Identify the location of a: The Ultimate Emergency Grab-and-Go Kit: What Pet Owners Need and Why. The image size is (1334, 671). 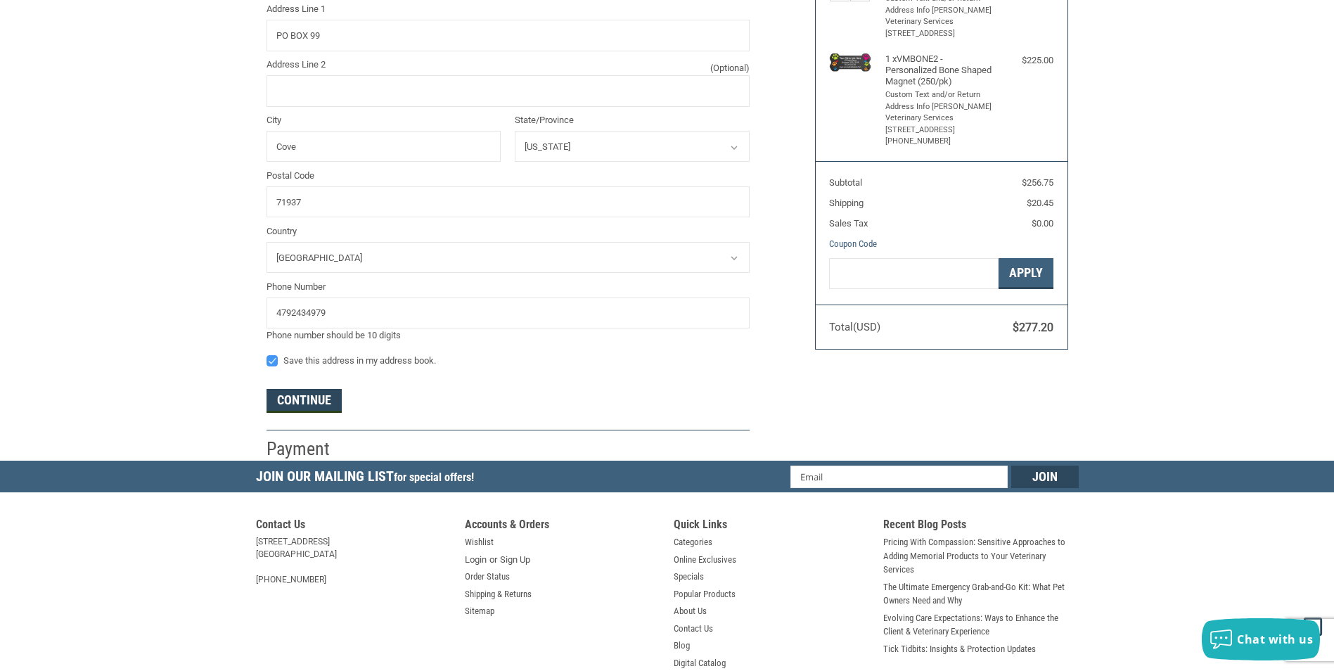
(981, 593).